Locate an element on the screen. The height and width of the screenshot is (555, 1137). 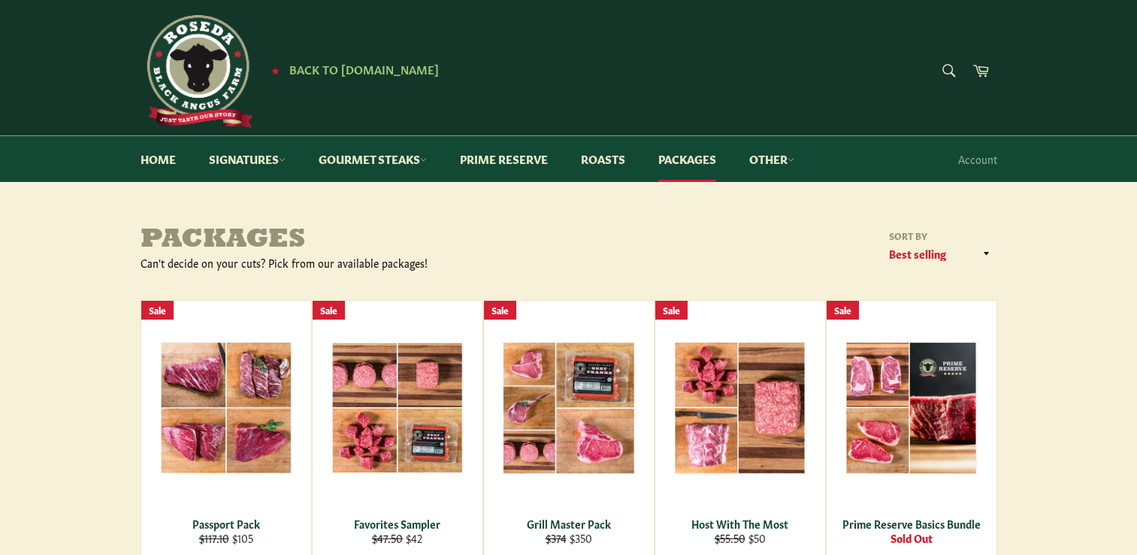
a: Signatures is located at coordinates (247, 159).